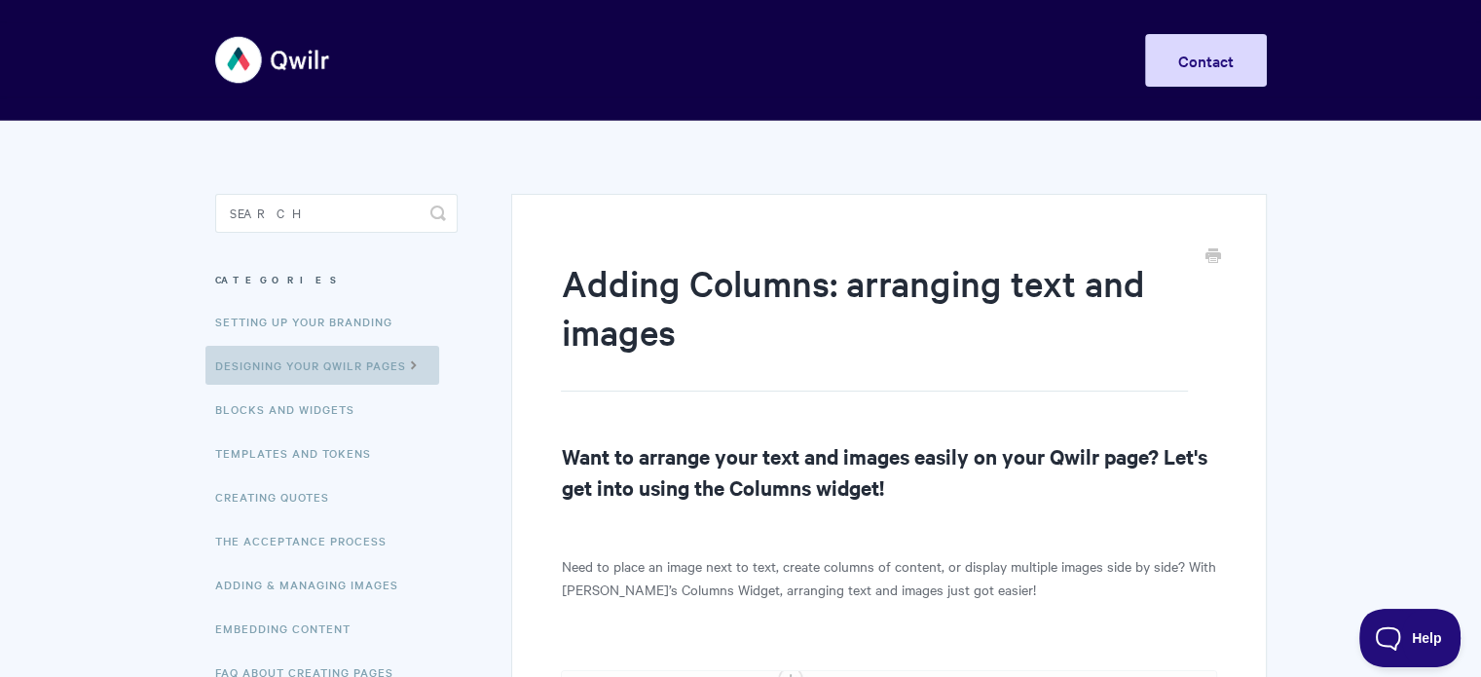 This screenshot has height=677, width=1481. Describe the element at coordinates (1214, 257) in the screenshot. I see `a: Print this Article` at that location.